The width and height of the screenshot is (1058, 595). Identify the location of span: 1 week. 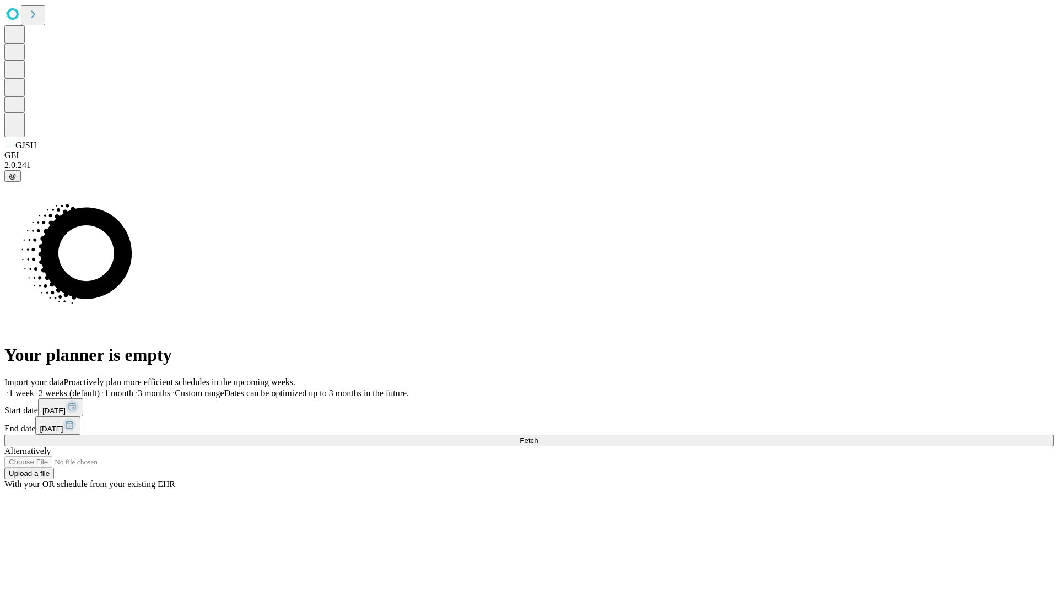
(21, 393).